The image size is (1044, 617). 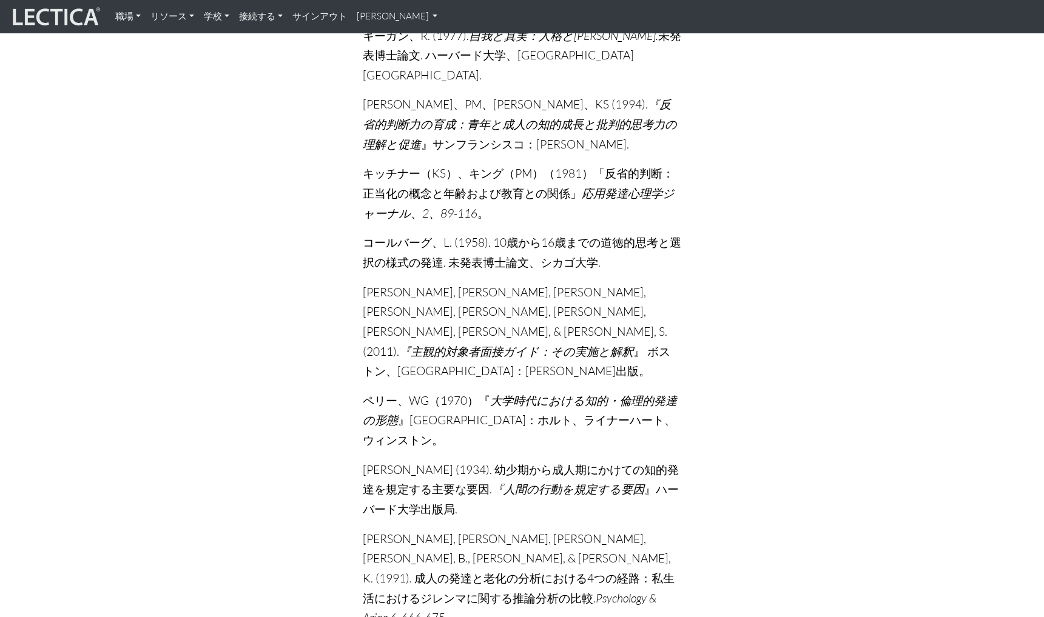 What do you see at coordinates (257, 16) in the screenshot?
I see `font: 接続する` at bounding box center [257, 16].